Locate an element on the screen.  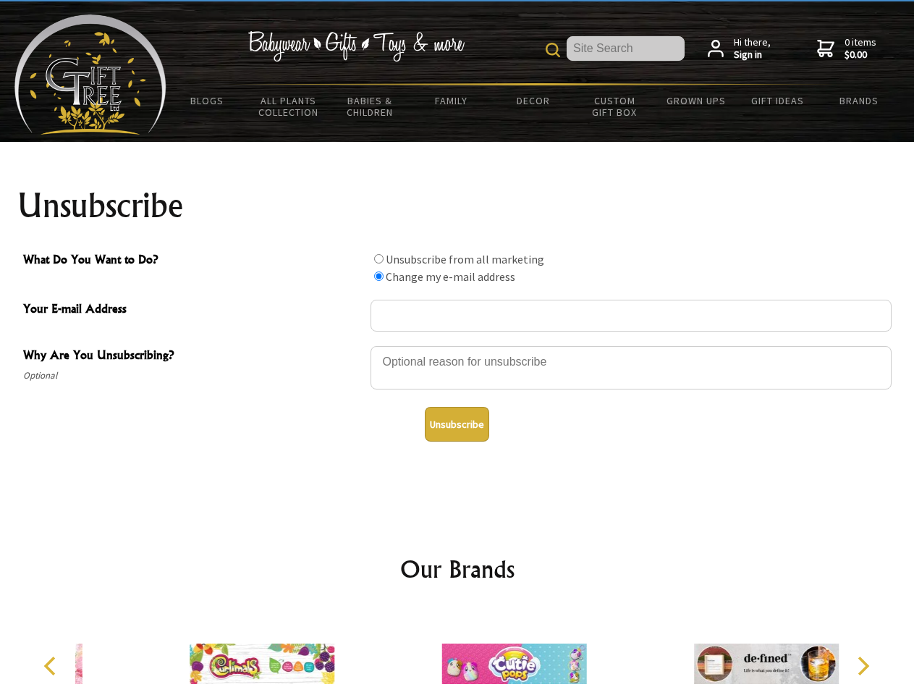
input: Site Search is located at coordinates (625, 48).